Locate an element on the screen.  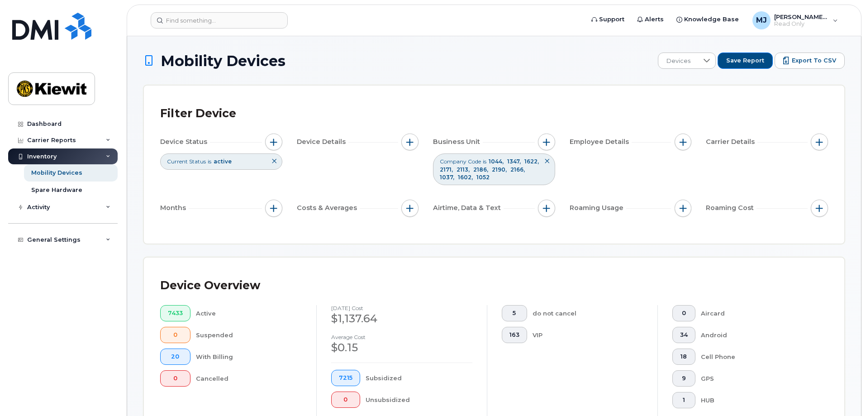
div: With Billing is located at coordinates (249, 357).